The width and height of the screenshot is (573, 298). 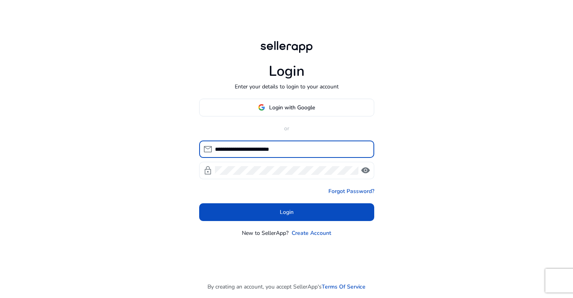 What do you see at coordinates (292, 107) in the screenshot?
I see `span: Login with Google` at bounding box center [292, 107].